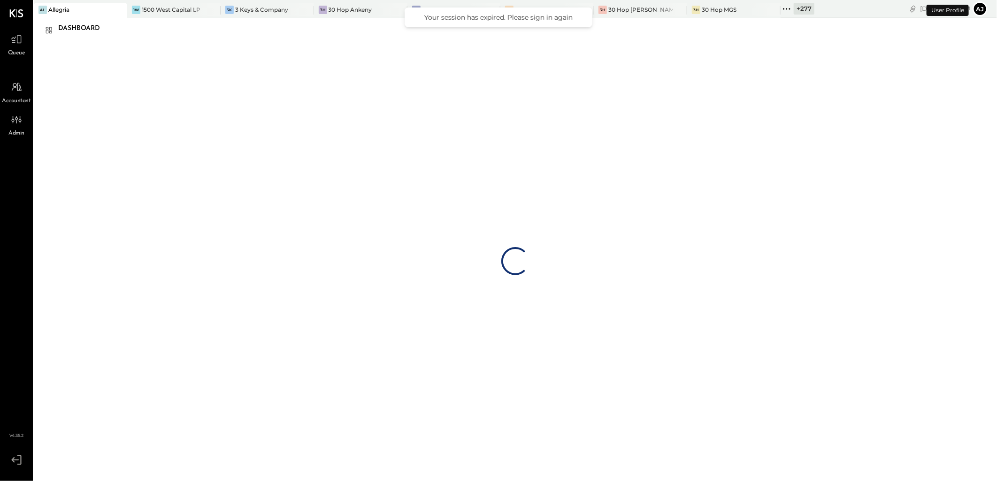 This screenshot has height=481, width=997. Describe the element at coordinates (16, 44) in the screenshot. I see `a: Queue` at that location.